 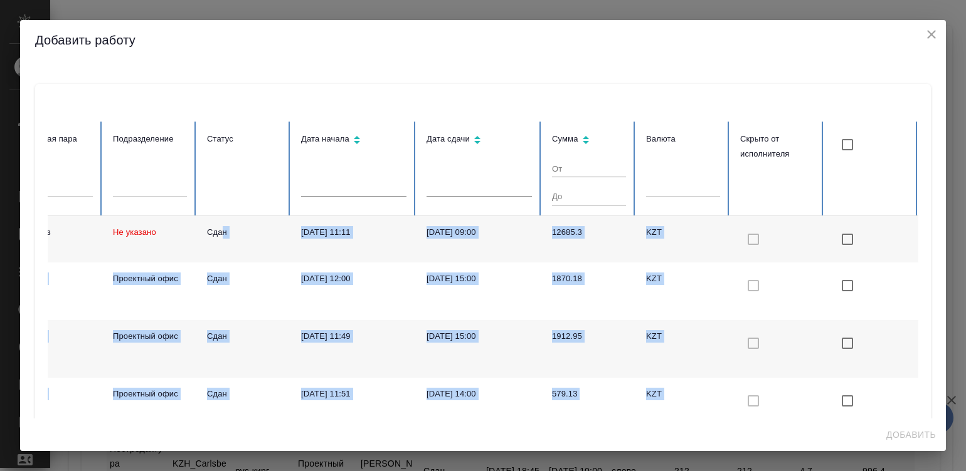 What do you see at coordinates (483, 40) in the screenshot?
I see `h2: Добавить работу` at bounding box center [483, 40].